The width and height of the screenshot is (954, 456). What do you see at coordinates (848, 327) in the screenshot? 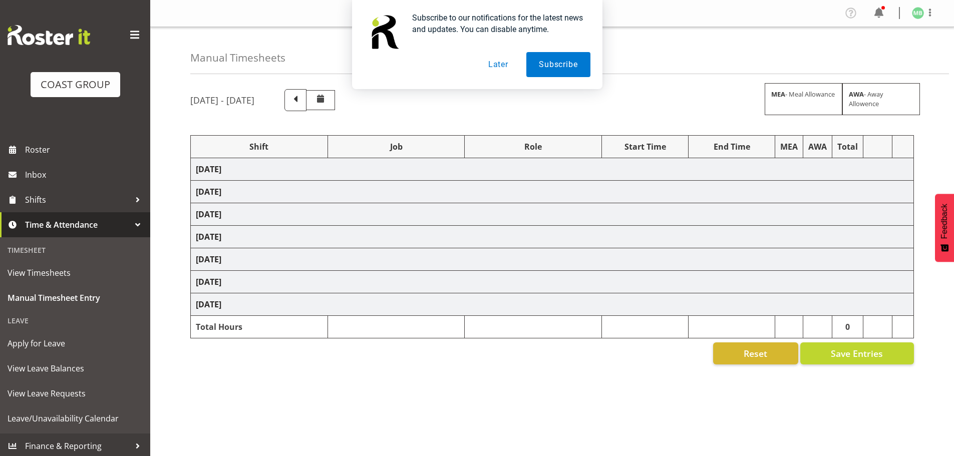
I see `td: 0` at bounding box center [848, 327].